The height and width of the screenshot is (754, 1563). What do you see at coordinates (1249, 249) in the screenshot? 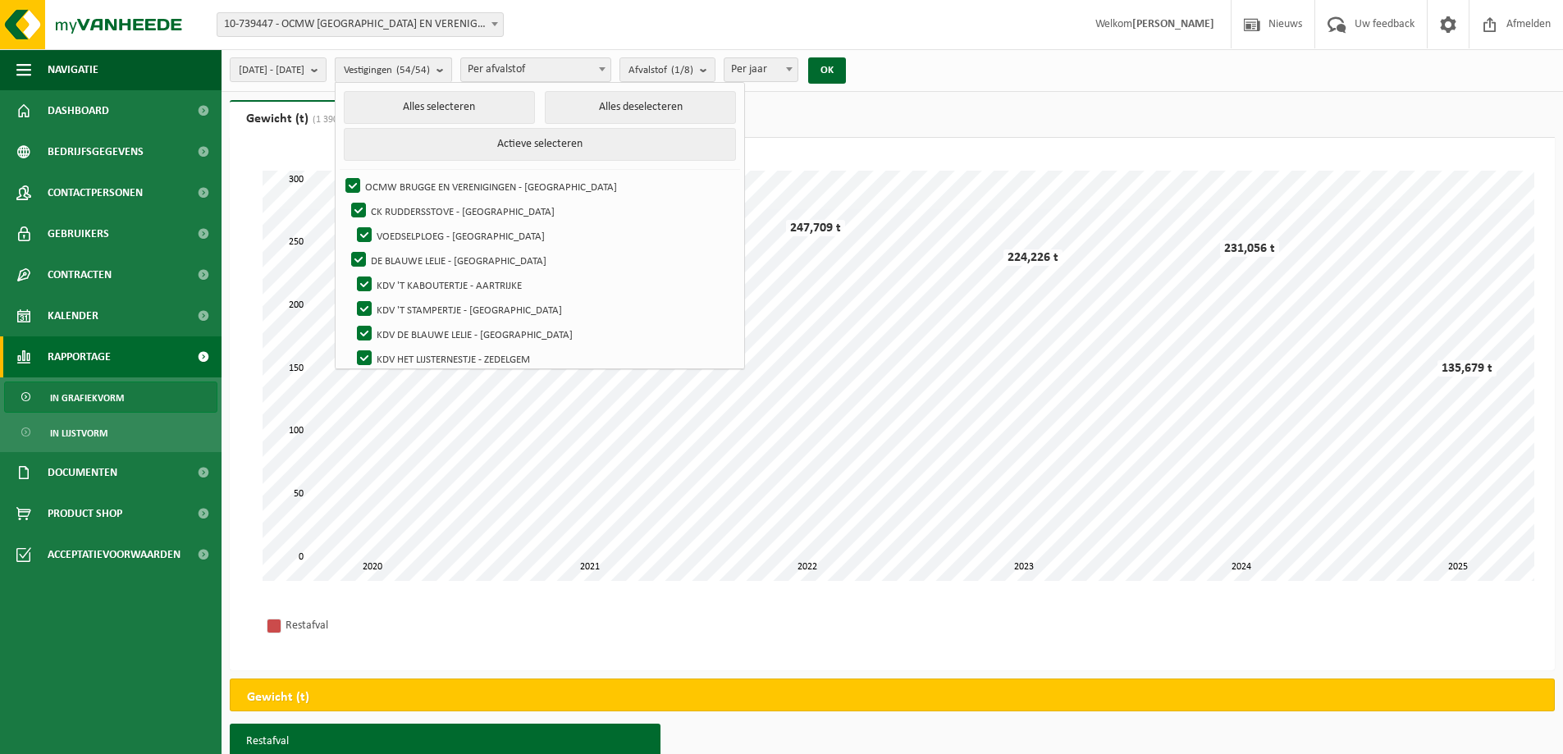
I see `div: 231,056 t` at bounding box center [1249, 249].